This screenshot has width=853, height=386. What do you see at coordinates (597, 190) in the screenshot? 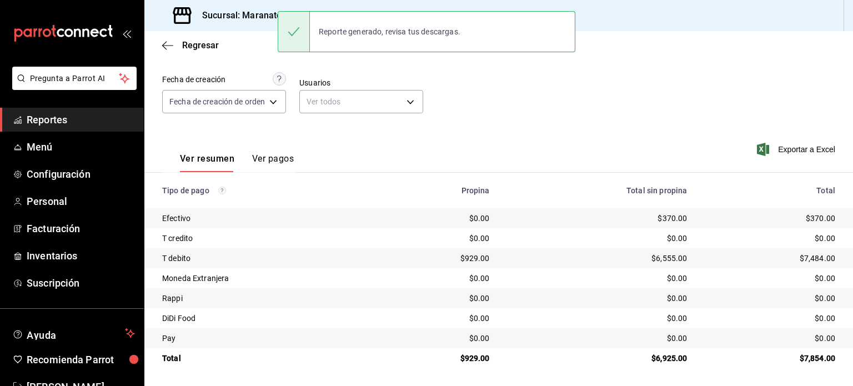
I see `div: Total sin propina` at bounding box center [597, 190].